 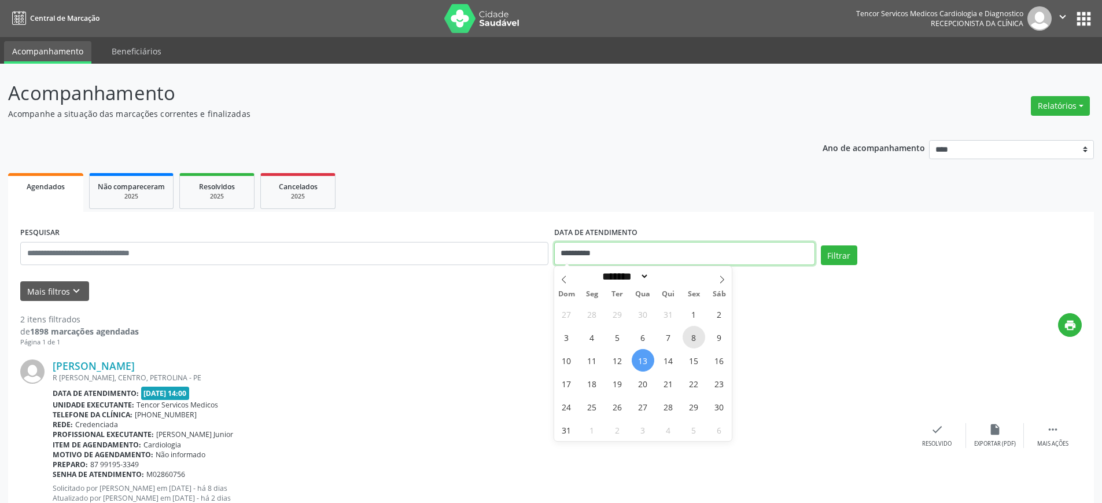 What do you see at coordinates (617, 383) in the screenshot?
I see `span: Agosto 19, 2025` at bounding box center [617, 383].